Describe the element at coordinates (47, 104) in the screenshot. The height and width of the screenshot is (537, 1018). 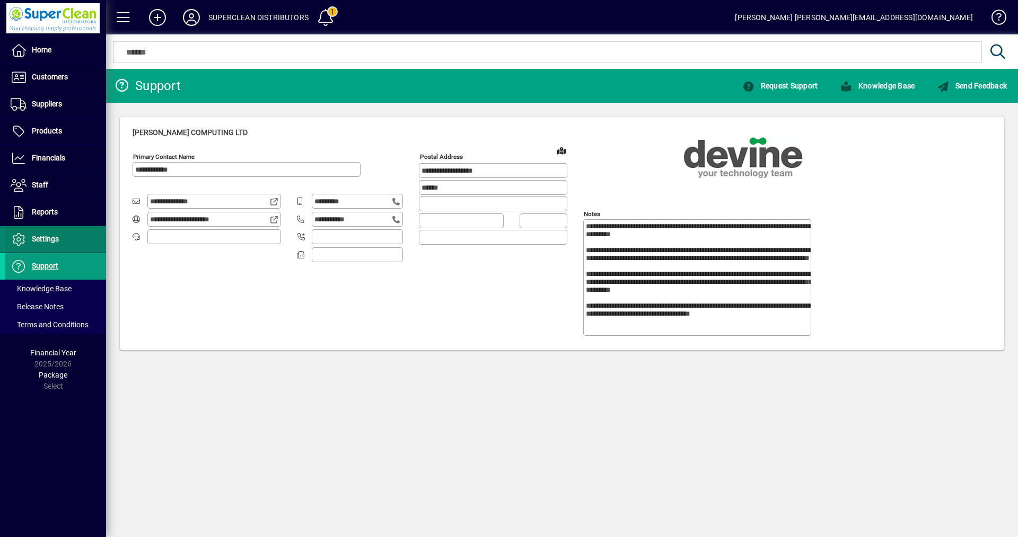
I see `span: Suppliers` at that location.